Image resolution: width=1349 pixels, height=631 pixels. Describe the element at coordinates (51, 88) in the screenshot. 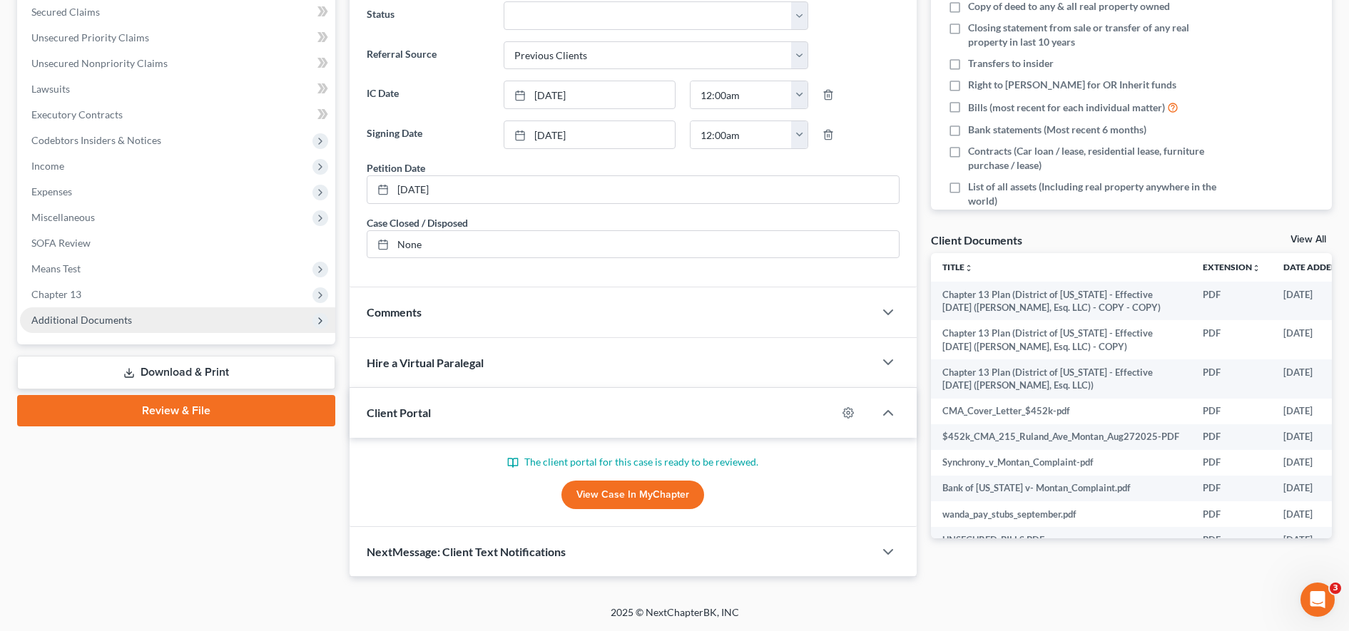

I see `span: Lawsuits` at that location.